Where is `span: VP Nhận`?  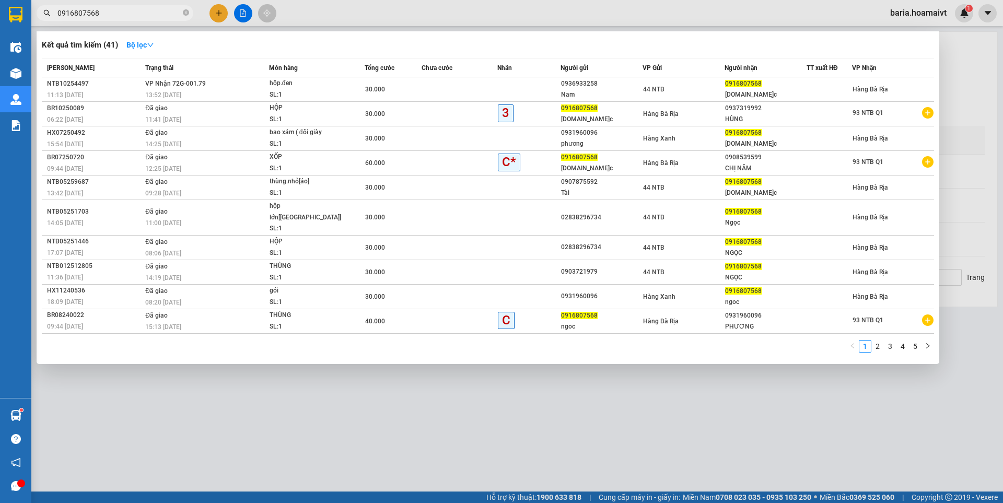 span: VP Nhận is located at coordinates (864, 68).